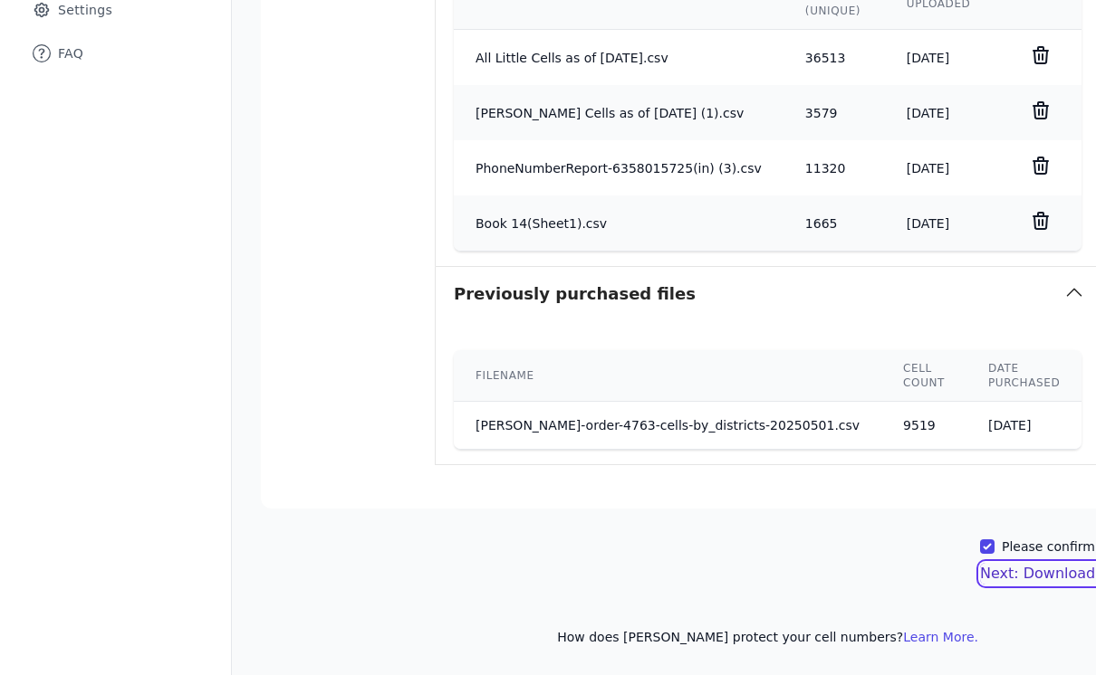 Image resolution: width=1096 pixels, height=675 pixels. I want to click on td: 3579, so click(834, 112).